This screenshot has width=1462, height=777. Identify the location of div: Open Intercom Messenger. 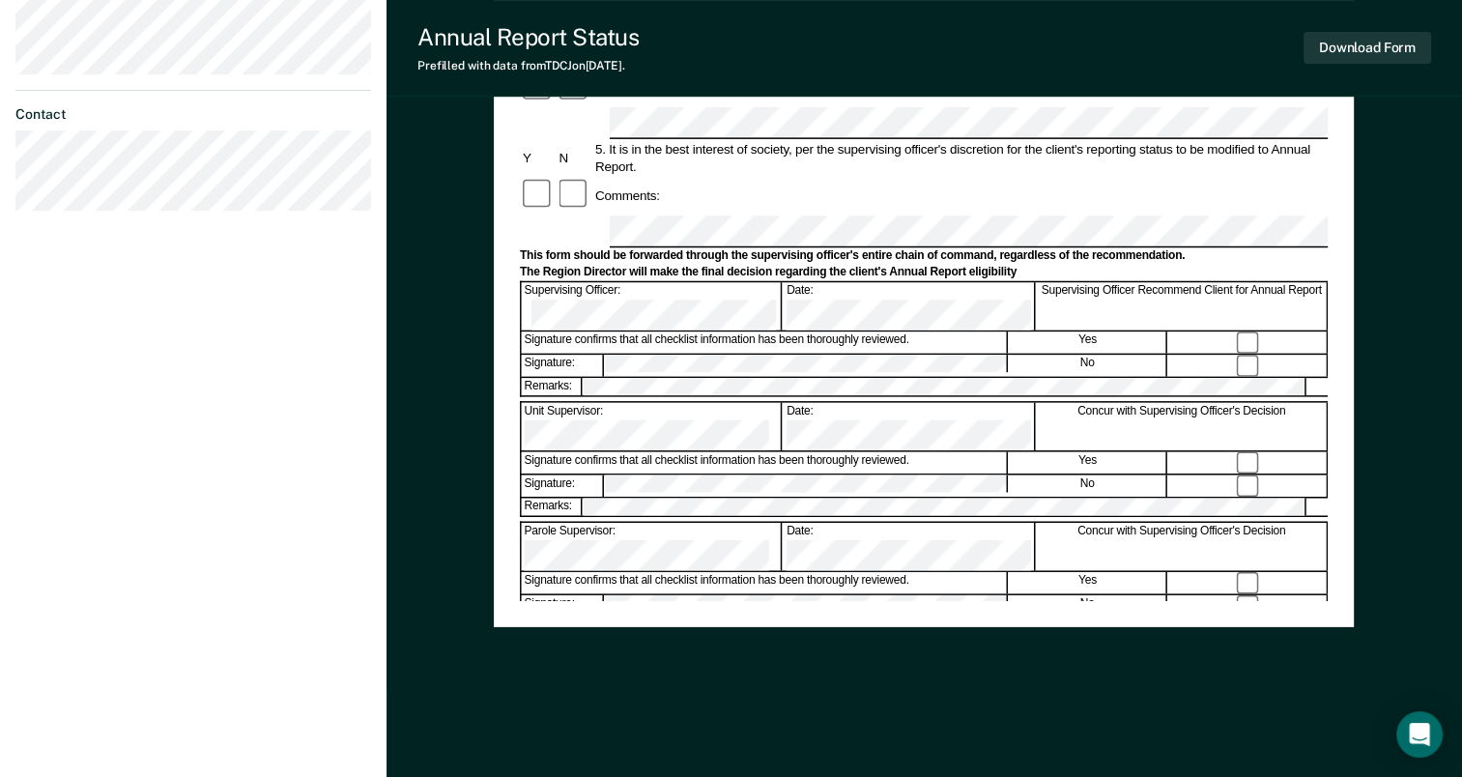
(1420, 734).